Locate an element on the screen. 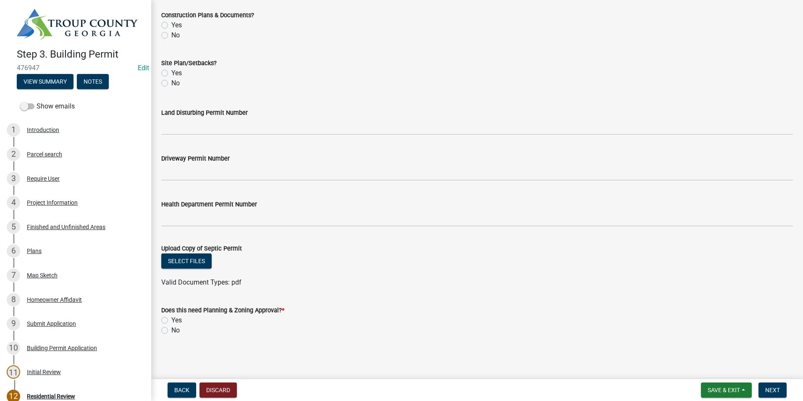 This screenshot has width=803, height=401. div: 3 is located at coordinates (13, 178).